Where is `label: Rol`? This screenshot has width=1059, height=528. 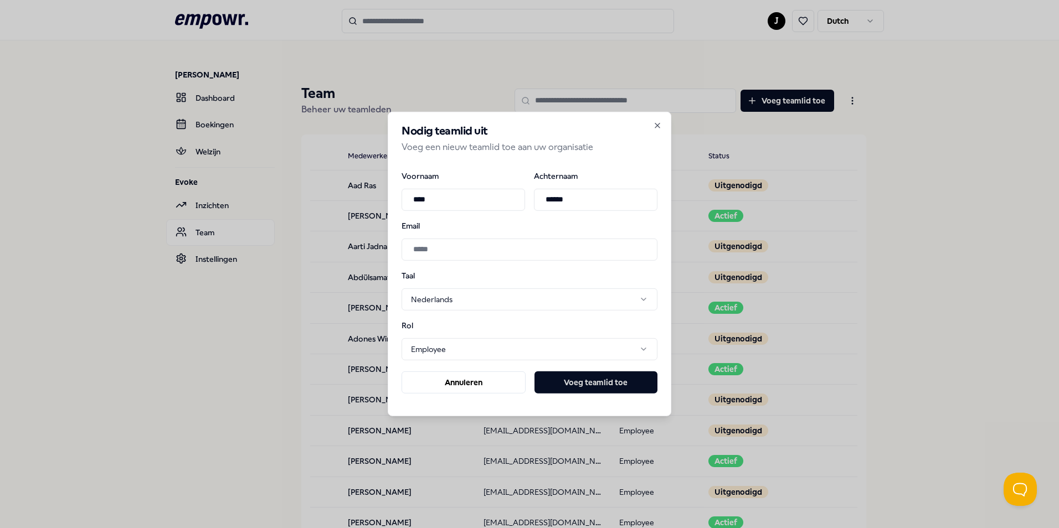 label: Rol is located at coordinates (430, 326).